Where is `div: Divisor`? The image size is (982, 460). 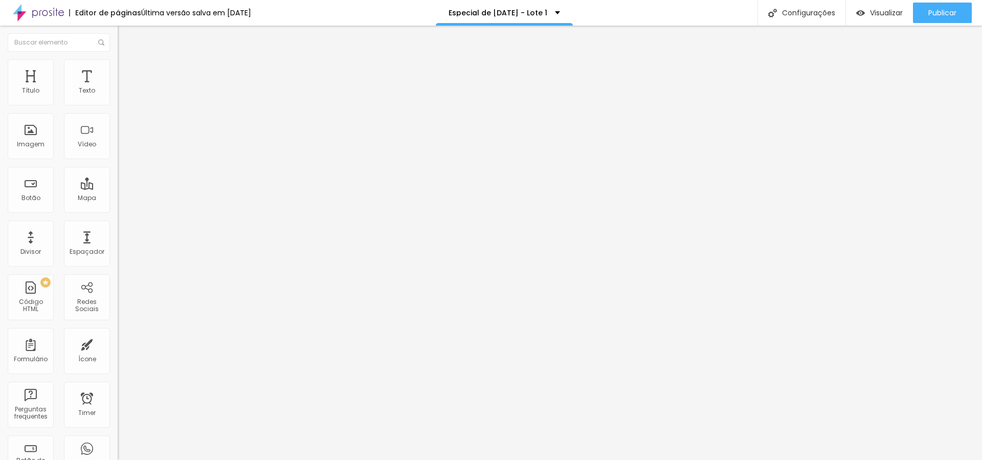 div: Divisor is located at coordinates (31, 252).